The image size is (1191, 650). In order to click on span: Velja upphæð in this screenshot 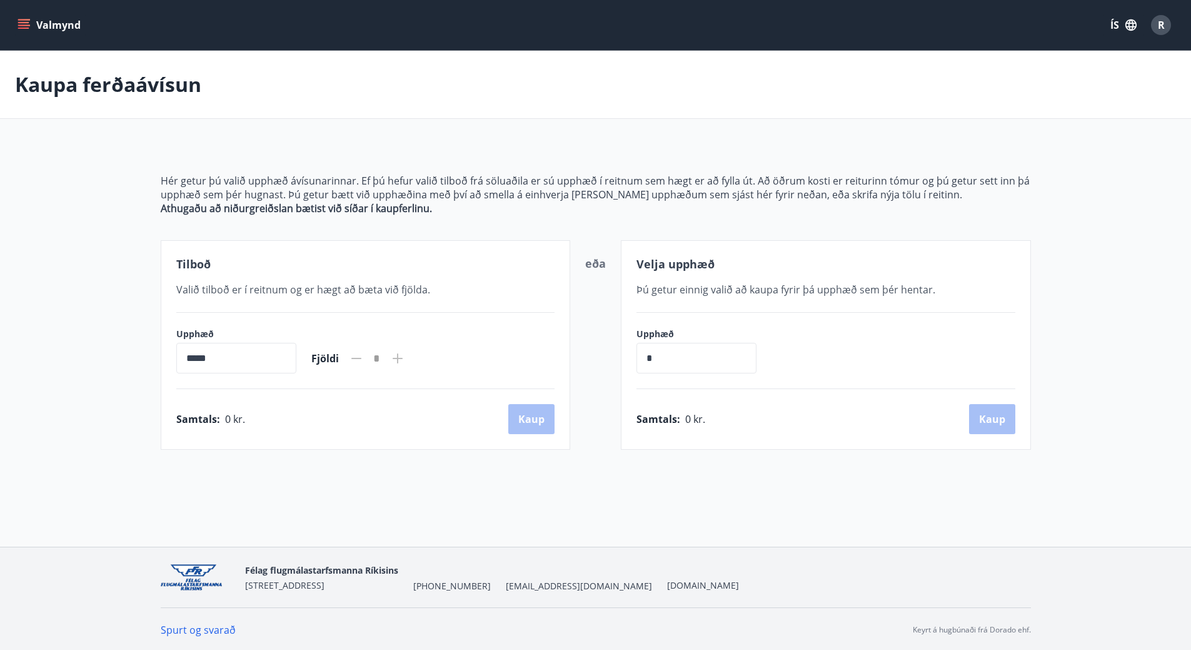, I will do `click(675, 264)`.